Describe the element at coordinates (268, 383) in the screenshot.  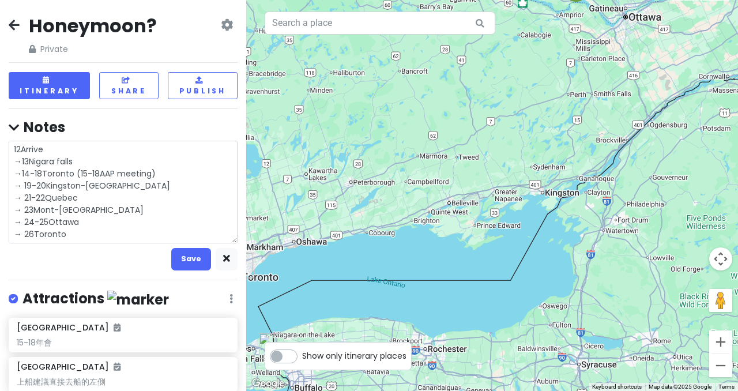
I see `img: Google` at that location.